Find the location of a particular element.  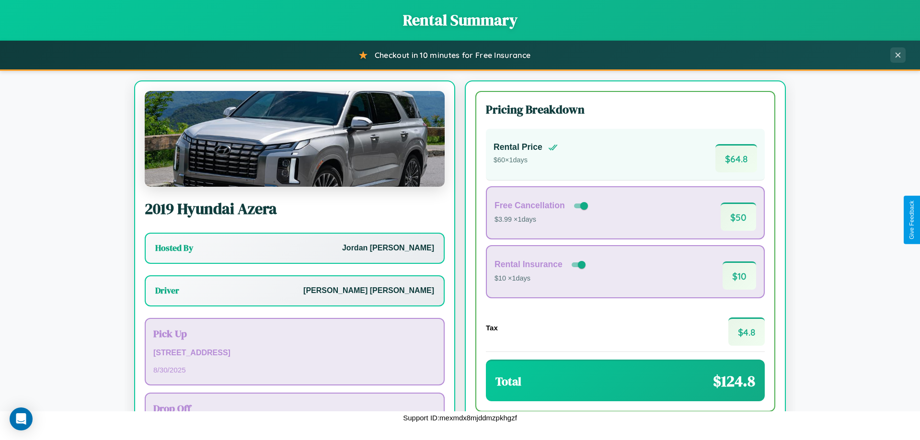

p: 8 / 30 / 2025 is located at coordinates (295, 370).